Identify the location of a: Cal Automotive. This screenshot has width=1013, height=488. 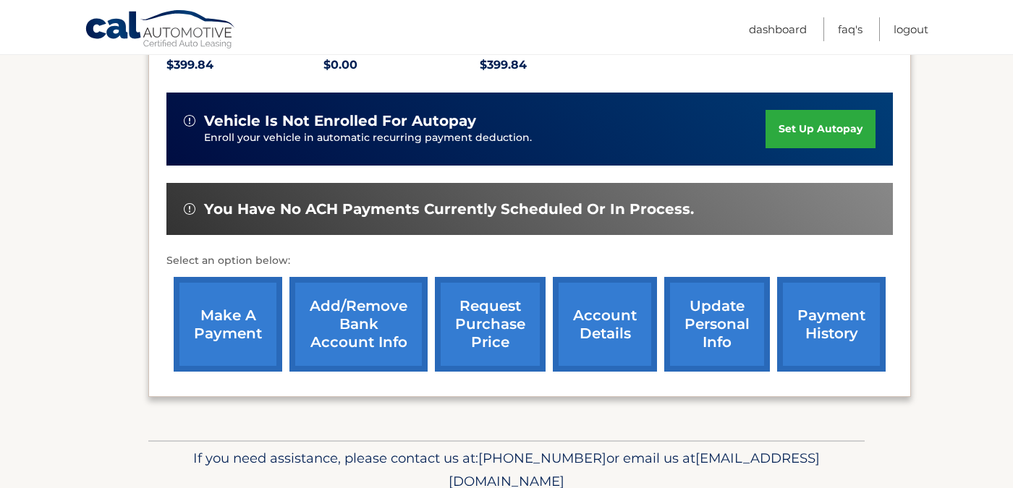
(161, 30).